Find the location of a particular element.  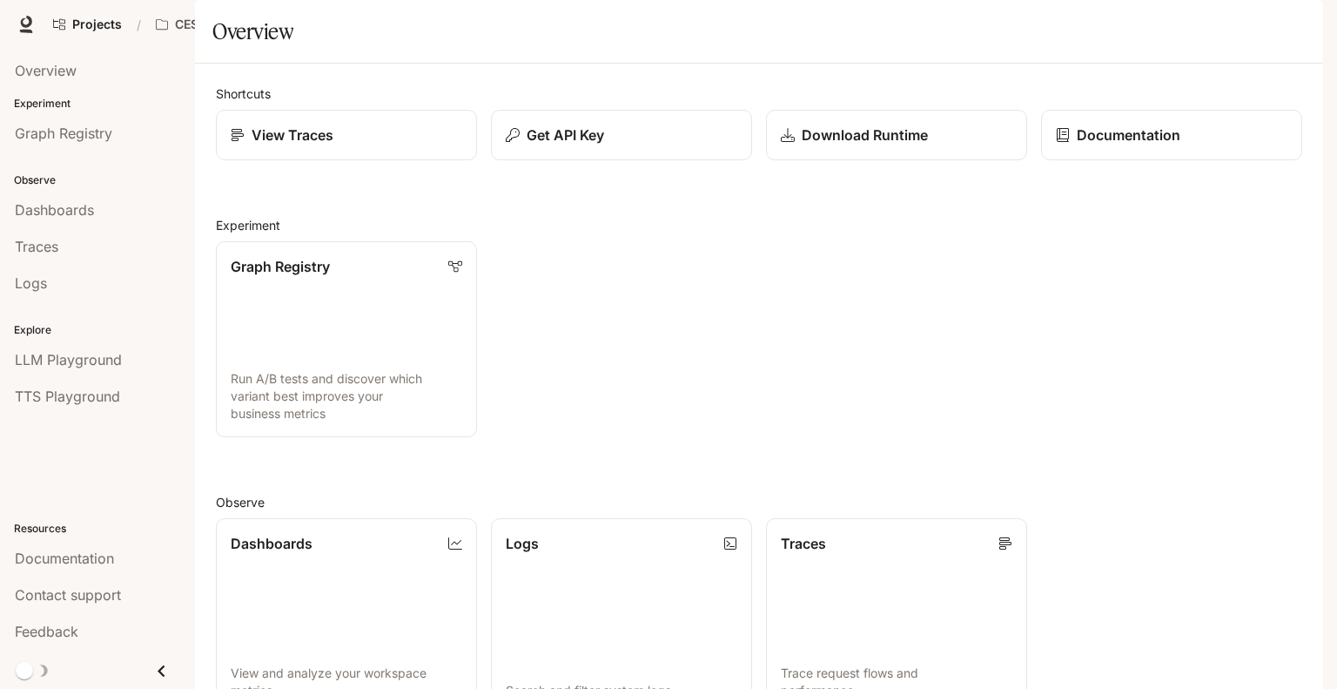

button: All workspaces is located at coordinates (217, 24).